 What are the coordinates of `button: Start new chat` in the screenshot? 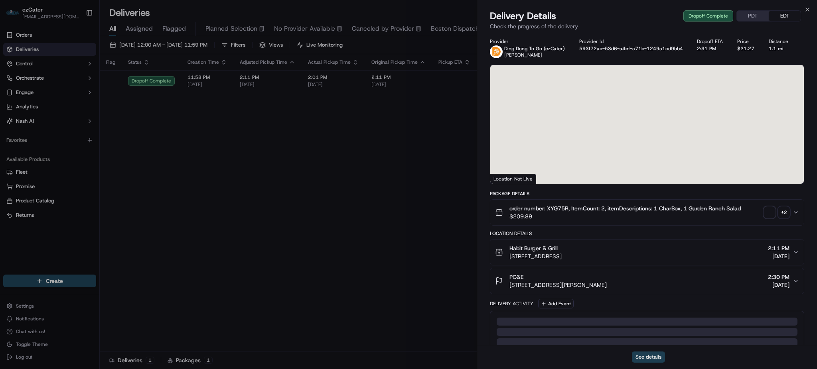 It's located at (140, 83).